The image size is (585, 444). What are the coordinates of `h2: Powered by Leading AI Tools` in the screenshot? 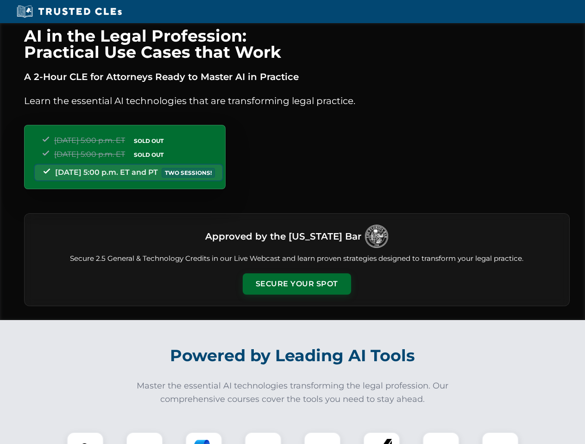 It's located at (293, 356).